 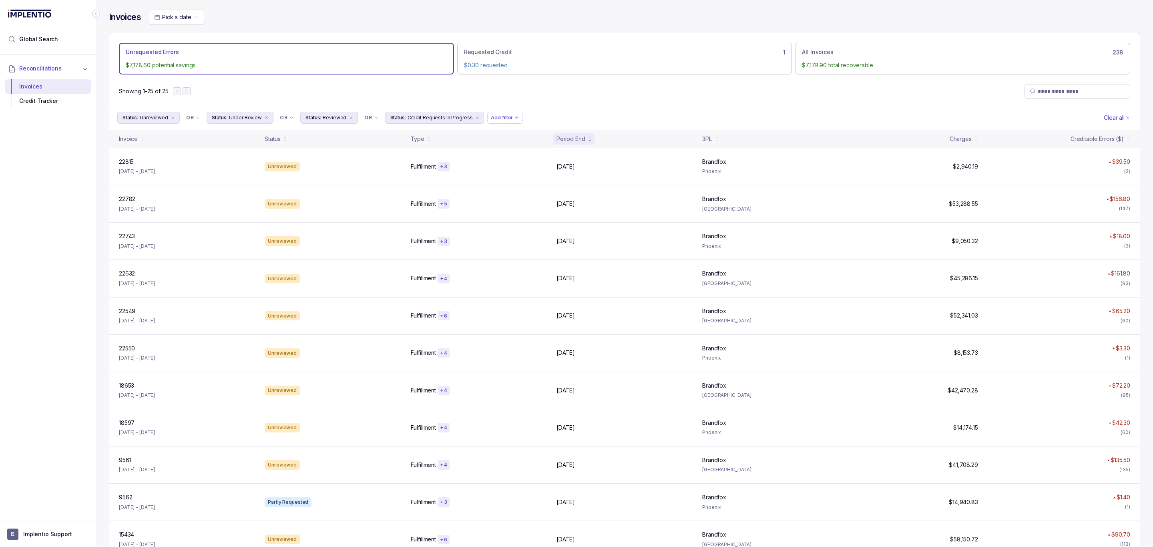 I want to click on div: Credit Tracker, so click(x=48, y=101).